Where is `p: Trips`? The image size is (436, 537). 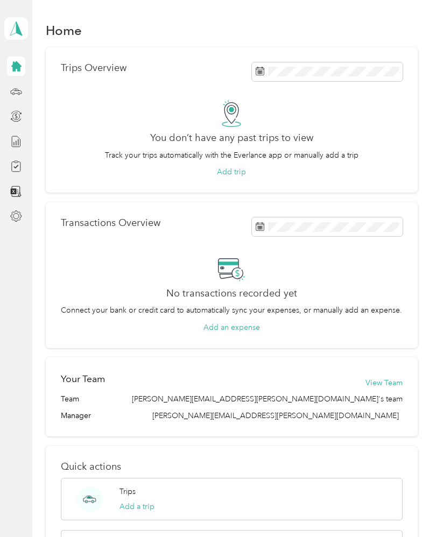
p: Trips is located at coordinates (128, 492).